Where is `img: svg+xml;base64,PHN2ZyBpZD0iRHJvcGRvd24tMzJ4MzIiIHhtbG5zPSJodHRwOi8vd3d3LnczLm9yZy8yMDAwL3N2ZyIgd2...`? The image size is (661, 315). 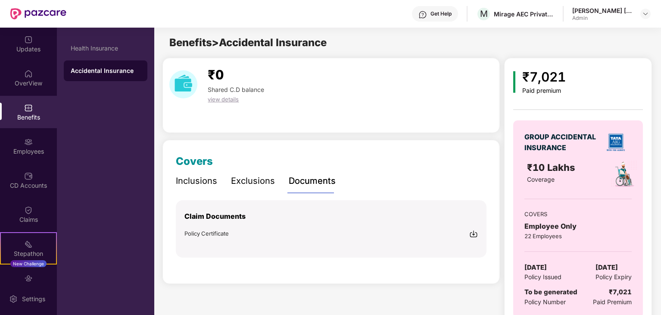
img: svg+xml;base64,PHN2ZyBpZD0iRHJvcGRvd24tMzJ4MzIiIHhtbG5zPSJodHRwOi8vd3d3LnczLm9yZy8yMDAwL3N2ZyIgd2... is located at coordinates (646, 14).